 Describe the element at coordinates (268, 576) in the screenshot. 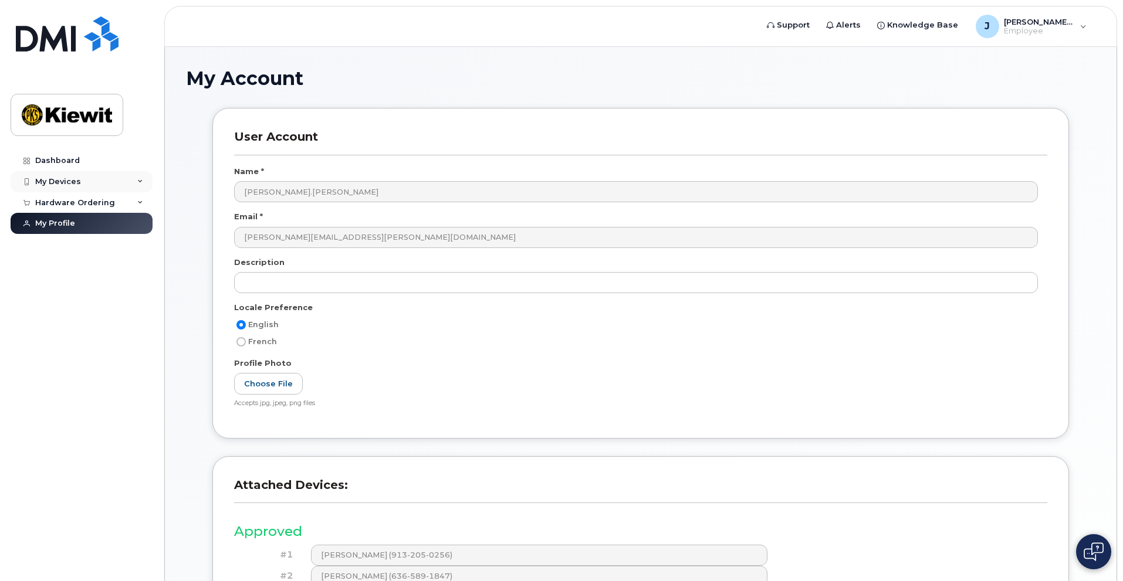

I see `h4: #2` at that location.